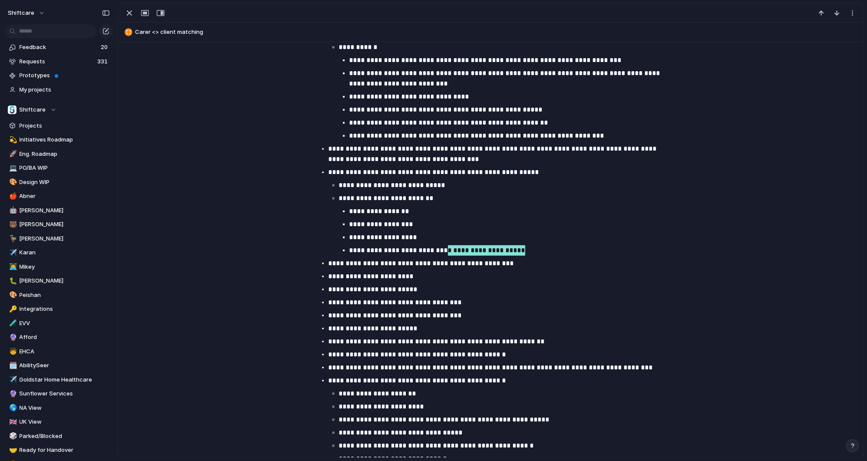 Image resolution: width=867 pixels, height=461 pixels. Describe the element at coordinates (59, 126) in the screenshot. I see `a: Projects` at that location.